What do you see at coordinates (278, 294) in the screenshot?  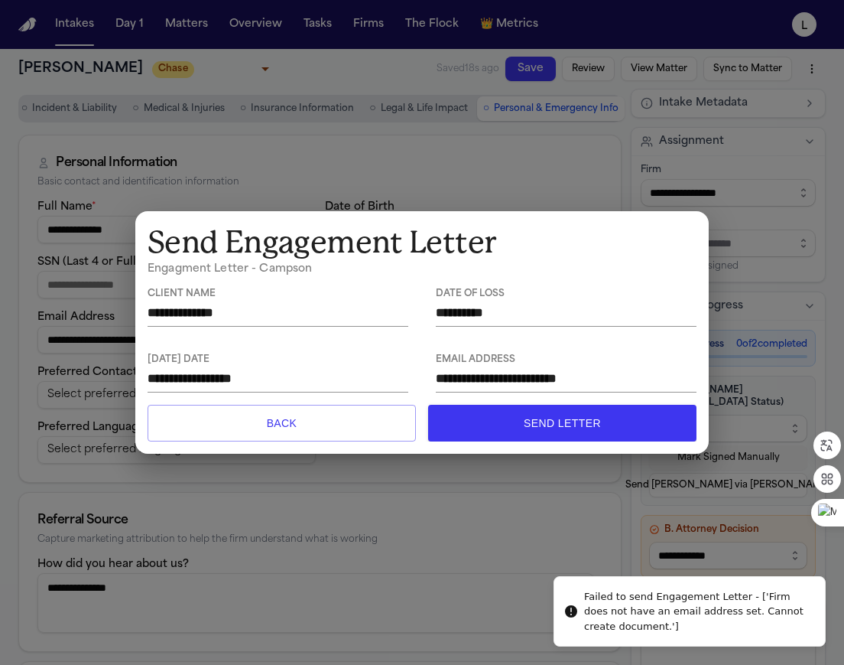 I see `span: Client Name` at bounding box center [278, 294].